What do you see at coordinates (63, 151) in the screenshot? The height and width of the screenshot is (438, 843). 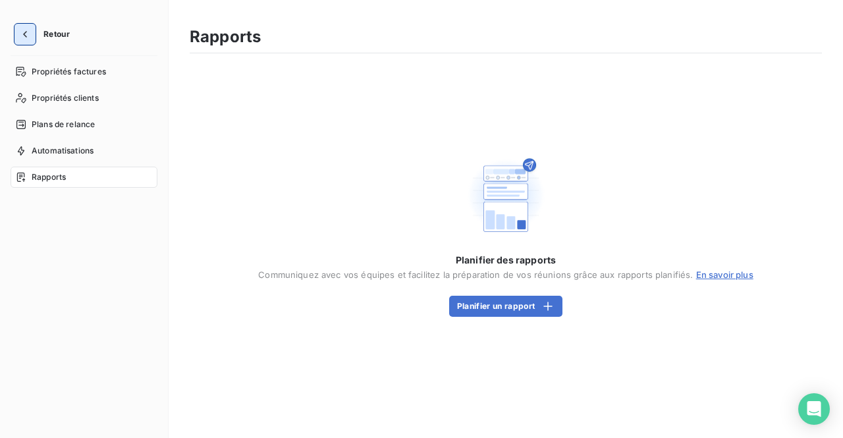 I see `span: Automatisations` at bounding box center [63, 151].